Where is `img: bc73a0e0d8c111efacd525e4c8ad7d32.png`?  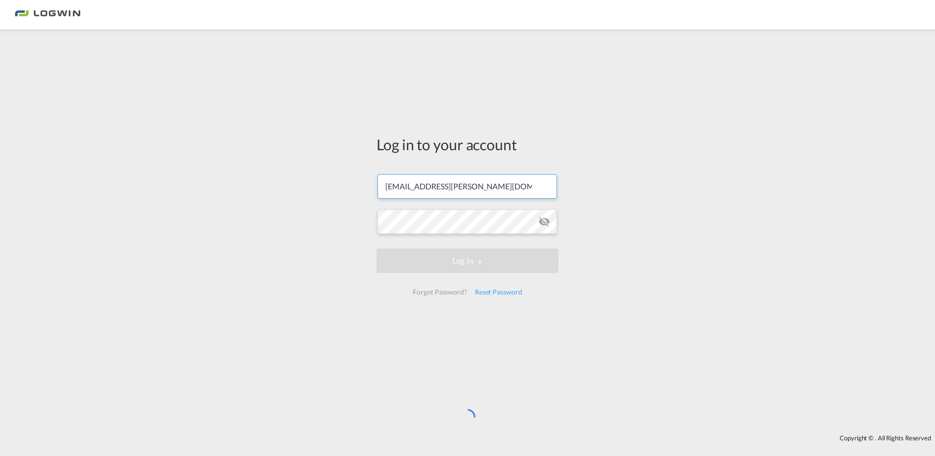
img: bc73a0e0d8c111efacd525e4c8ad7d32.png is located at coordinates (47, 15).